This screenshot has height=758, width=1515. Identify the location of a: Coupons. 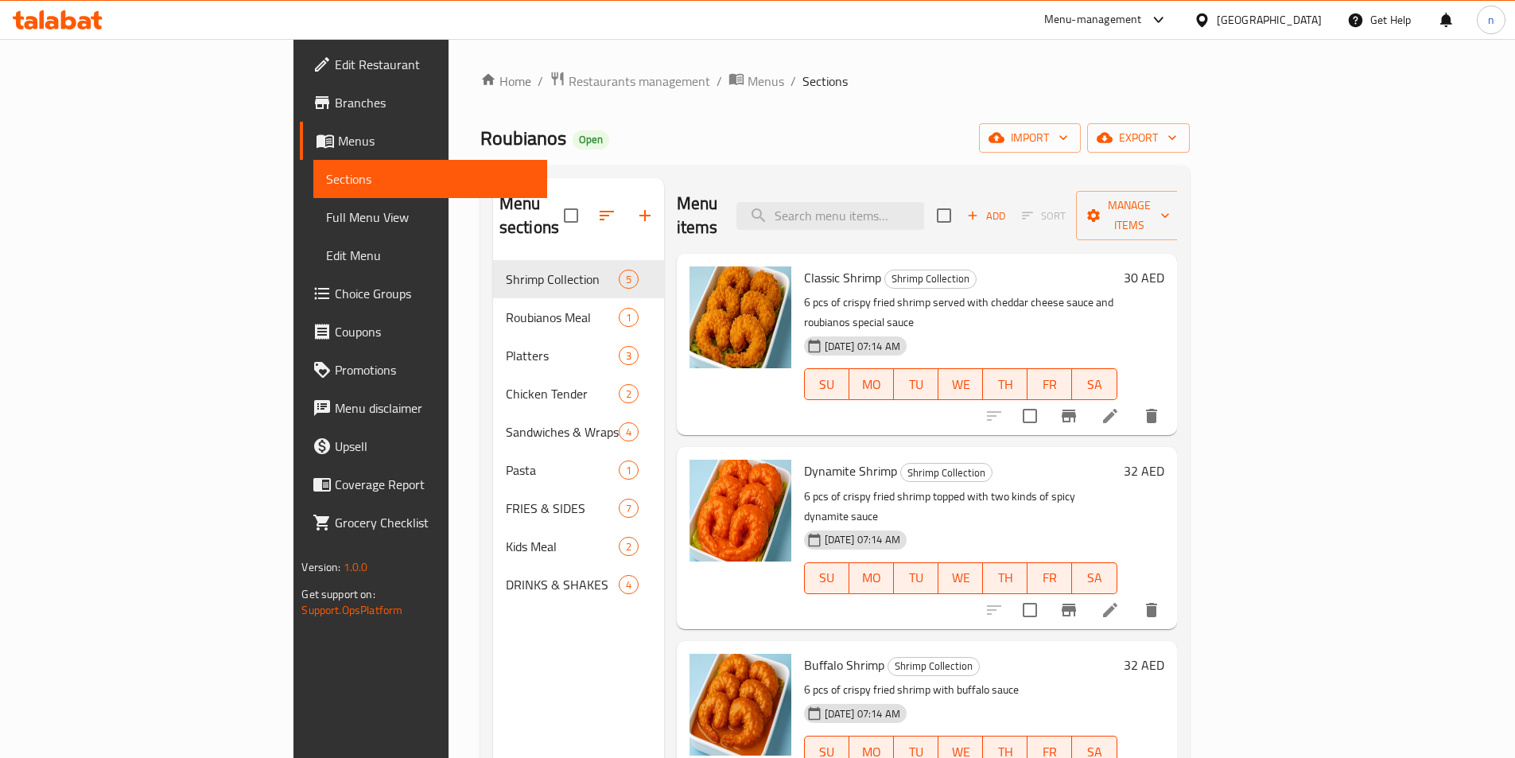
(423, 332).